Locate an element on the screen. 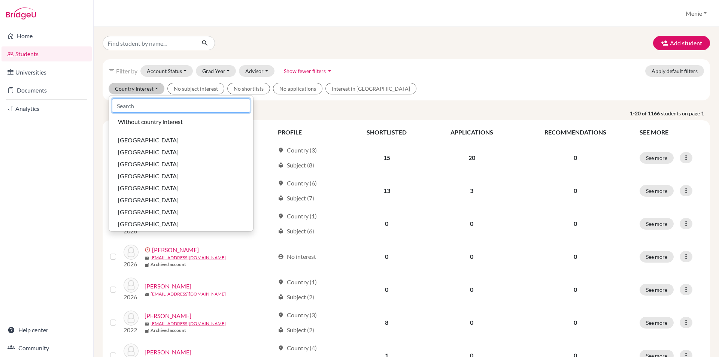 The width and height of the screenshot is (719, 357). button: Show fewer filtersarrow_drop_down is located at coordinates (308, 71).